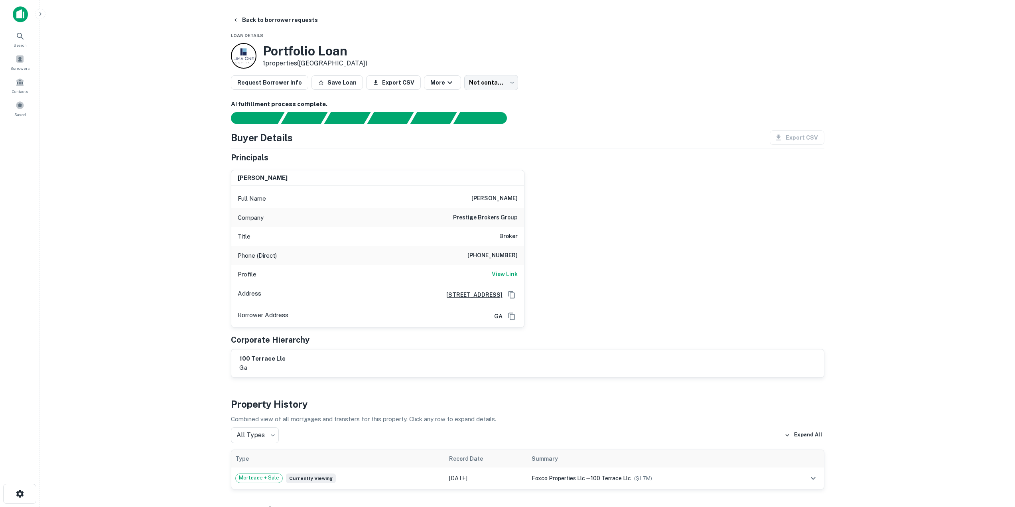 Image resolution: width=1015 pixels, height=507 pixels. What do you see at coordinates (495, 316) in the screenshot?
I see `a: GA` at bounding box center [495, 316].